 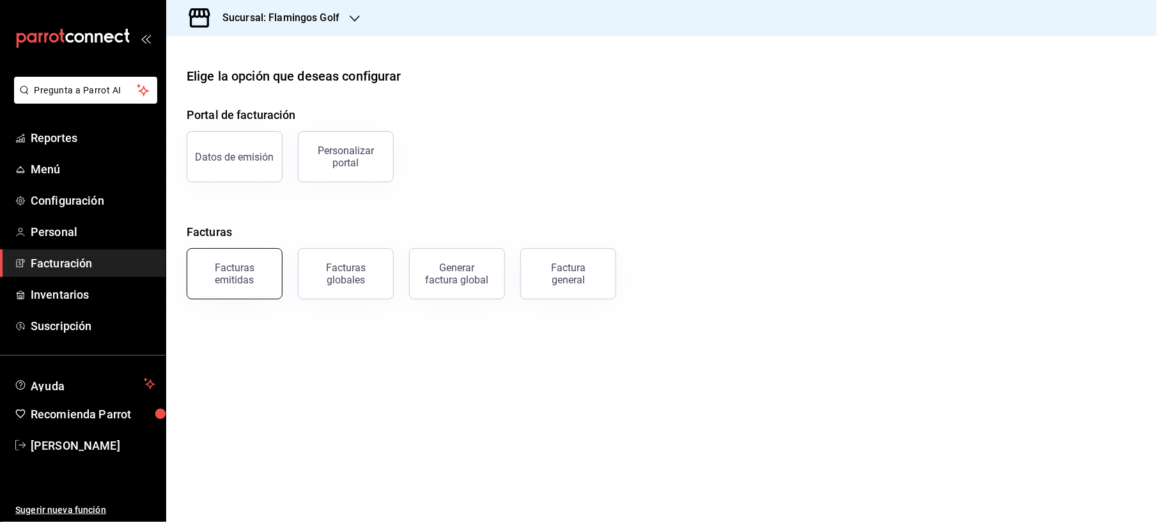 I want to click on span: Reportes, so click(x=93, y=137).